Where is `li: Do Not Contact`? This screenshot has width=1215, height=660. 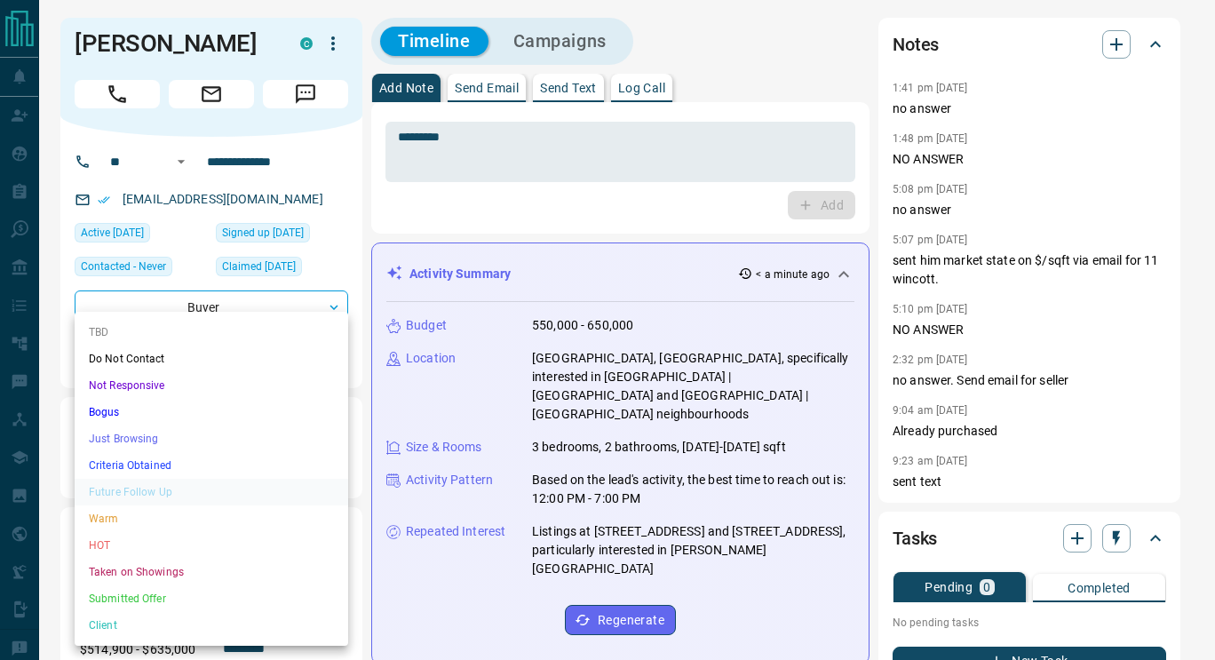 li: Do Not Contact is located at coordinates (211, 359).